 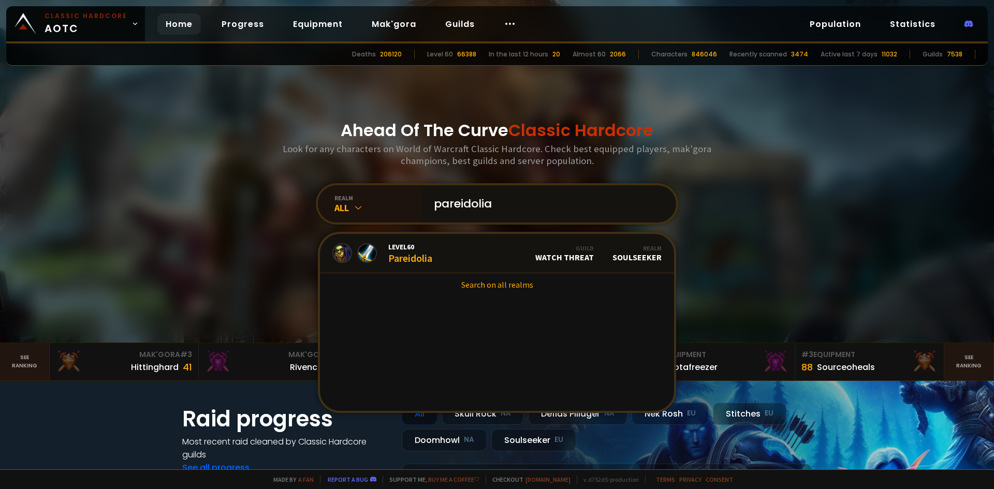 I want to click on a: Terms, so click(x=665, y=479).